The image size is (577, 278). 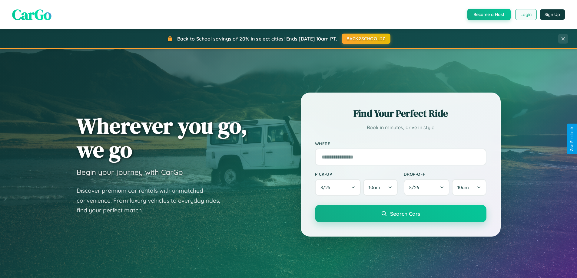 I want to click on button: Login, so click(x=525, y=15).